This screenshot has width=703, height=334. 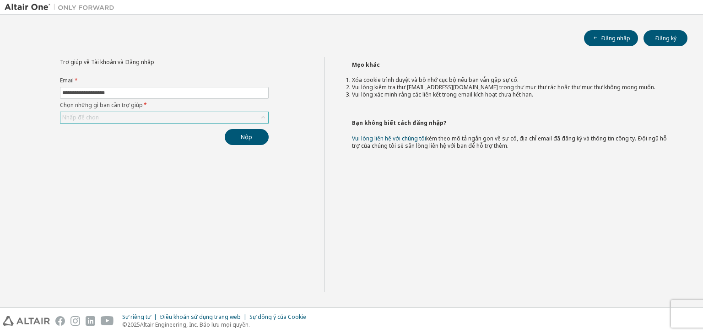 I want to click on button: Đăng ký, so click(x=665, y=38).